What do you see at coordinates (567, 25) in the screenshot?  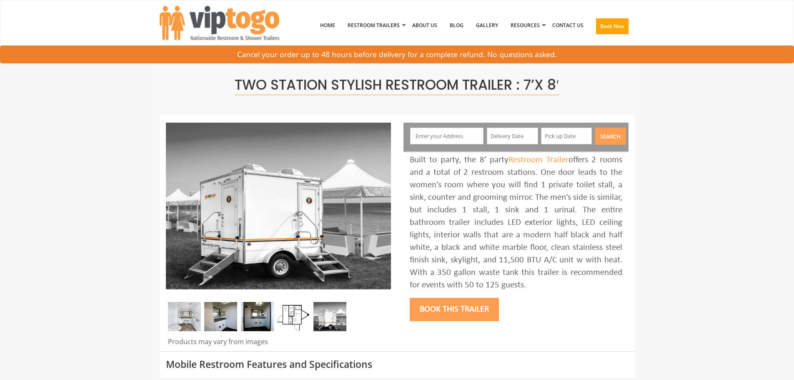 I see `a: Contact Us` at bounding box center [567, 25].